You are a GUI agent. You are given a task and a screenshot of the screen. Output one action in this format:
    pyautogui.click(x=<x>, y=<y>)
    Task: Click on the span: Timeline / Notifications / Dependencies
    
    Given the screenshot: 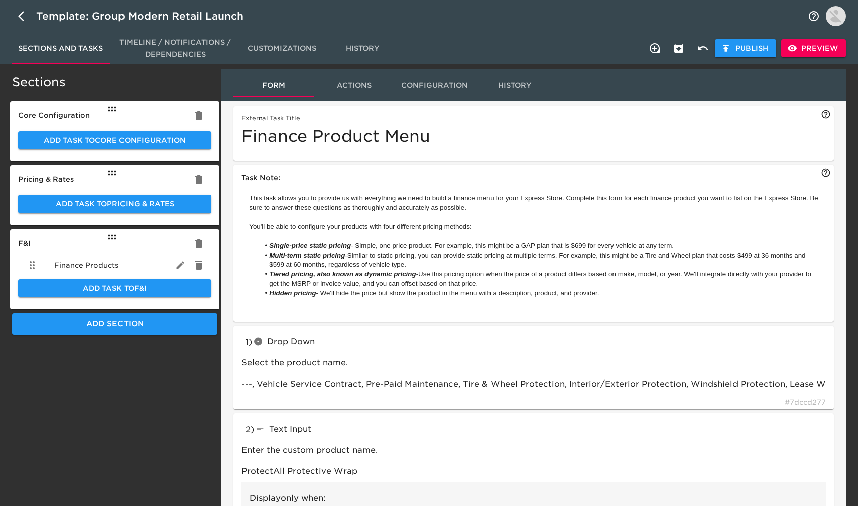 What is the action you would take?
    pyautogui.click(x=175, y=48)
    